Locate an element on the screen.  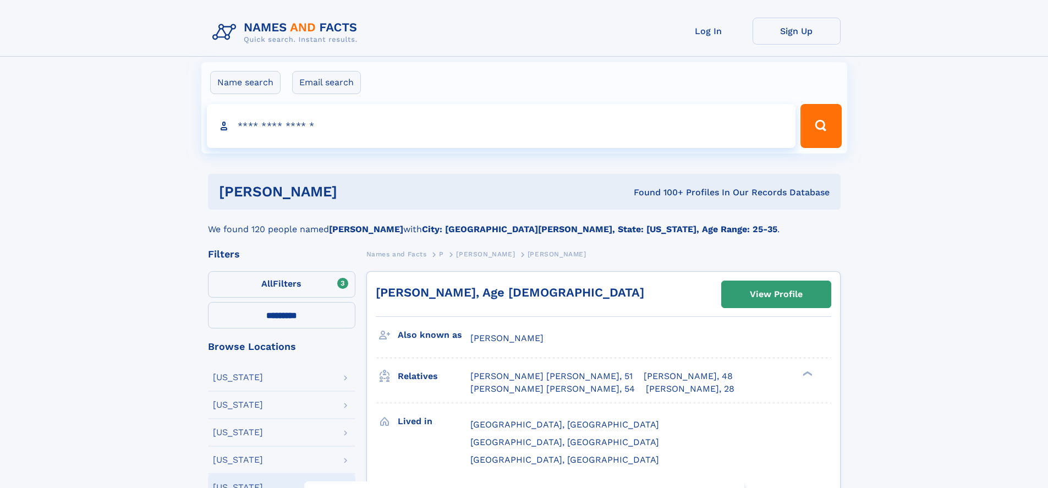
input: search input is located at coordinates (501, 126).